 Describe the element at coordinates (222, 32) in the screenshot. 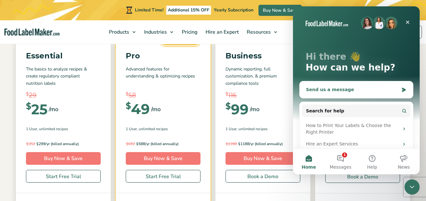

I see `a: Hire an Expert` at that location.